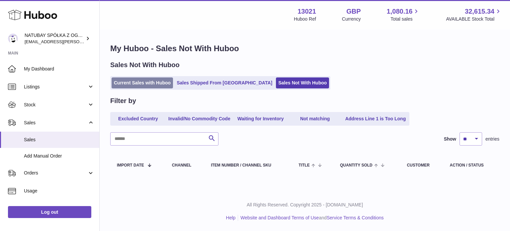  I want to click on strong: 13021, so click(307, 11).